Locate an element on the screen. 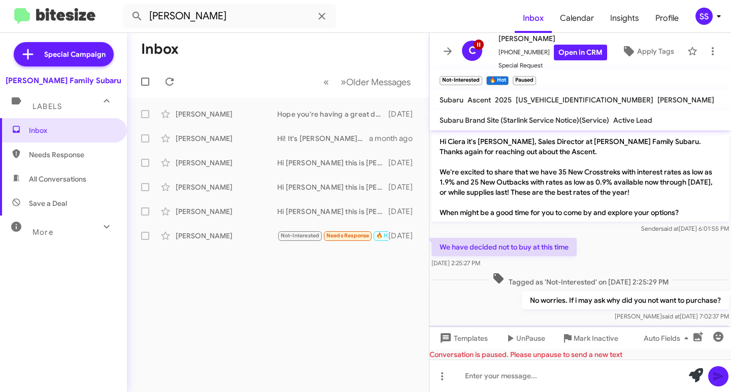  div: Thank! is located at coordinates (332, 235).